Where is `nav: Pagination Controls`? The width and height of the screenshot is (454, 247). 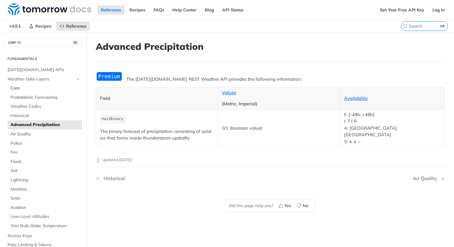
nav: Pagination Controls is located at coordinates (271, 179).